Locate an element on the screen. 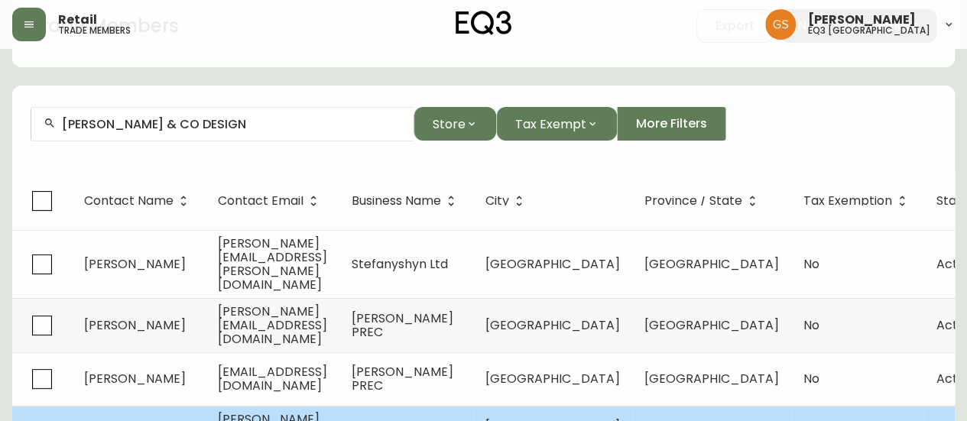 This screenshot has height=421, width=967. span: Tax Exempt is located at coordinates (550, 124).